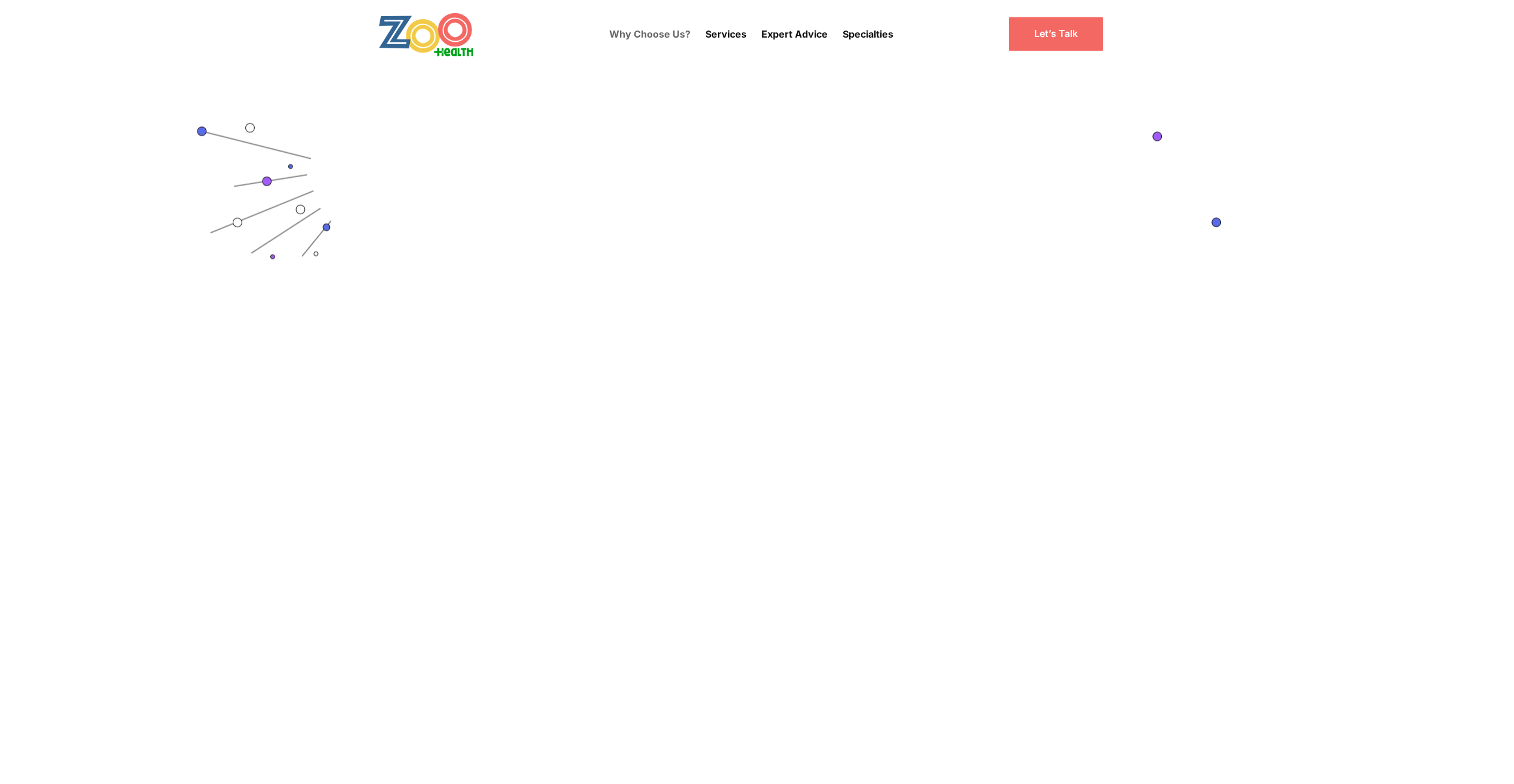 Image resolution: width=1514 pixels, height=784 pixels. Describe the element at coordinates (795, 34) in the screenshot. I see `p: Expert Advice` at that location.